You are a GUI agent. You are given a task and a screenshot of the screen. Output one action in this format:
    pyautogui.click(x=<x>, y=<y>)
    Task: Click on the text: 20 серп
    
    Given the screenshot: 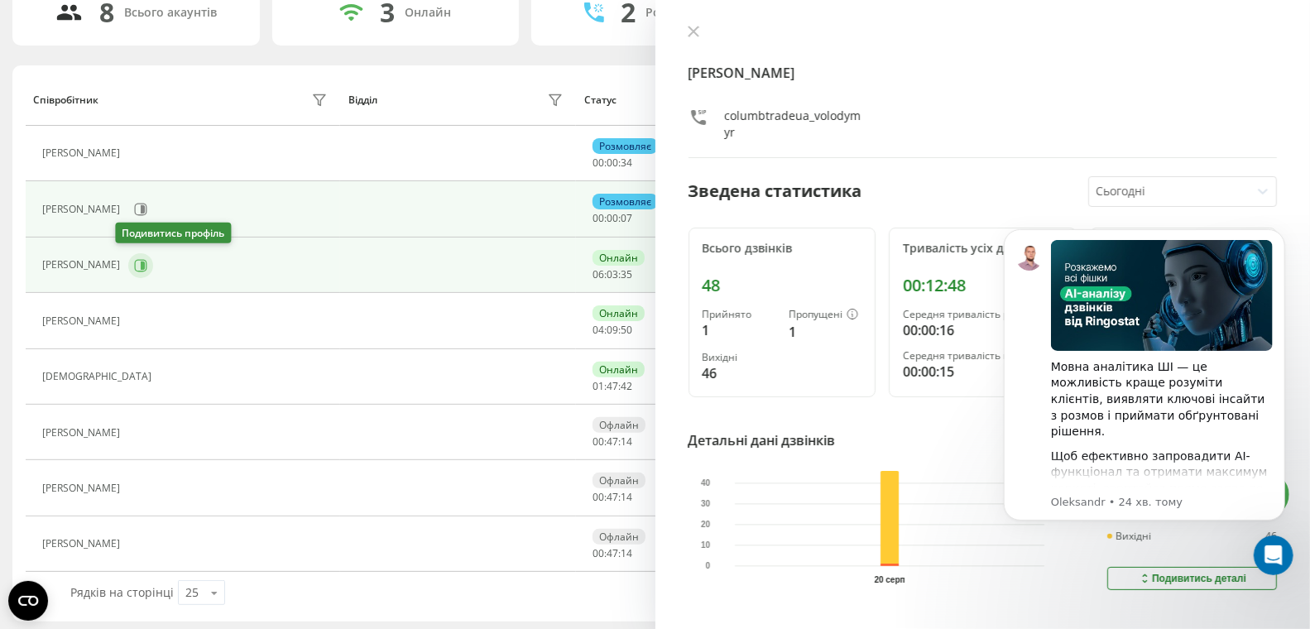 What is the action you would take?
    pyautogui.click(x=889, y=579)
    